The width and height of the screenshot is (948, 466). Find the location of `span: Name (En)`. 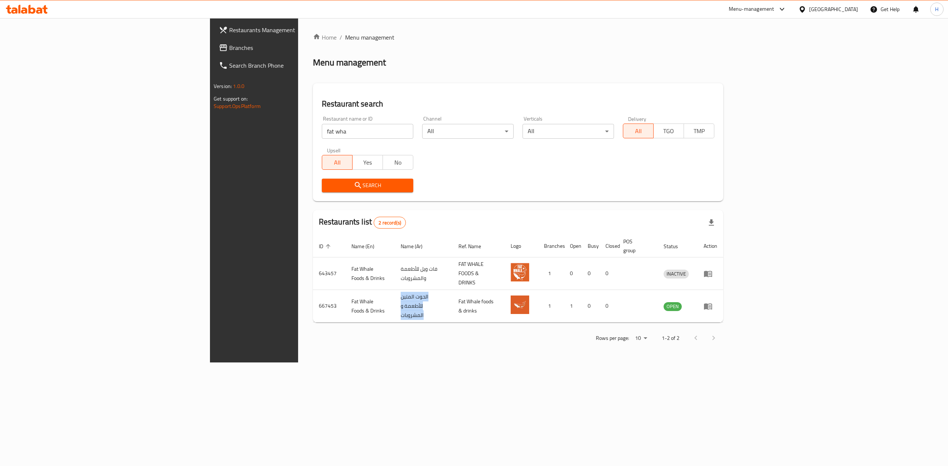

span: Name (En) is located at coordinates (368, 247).